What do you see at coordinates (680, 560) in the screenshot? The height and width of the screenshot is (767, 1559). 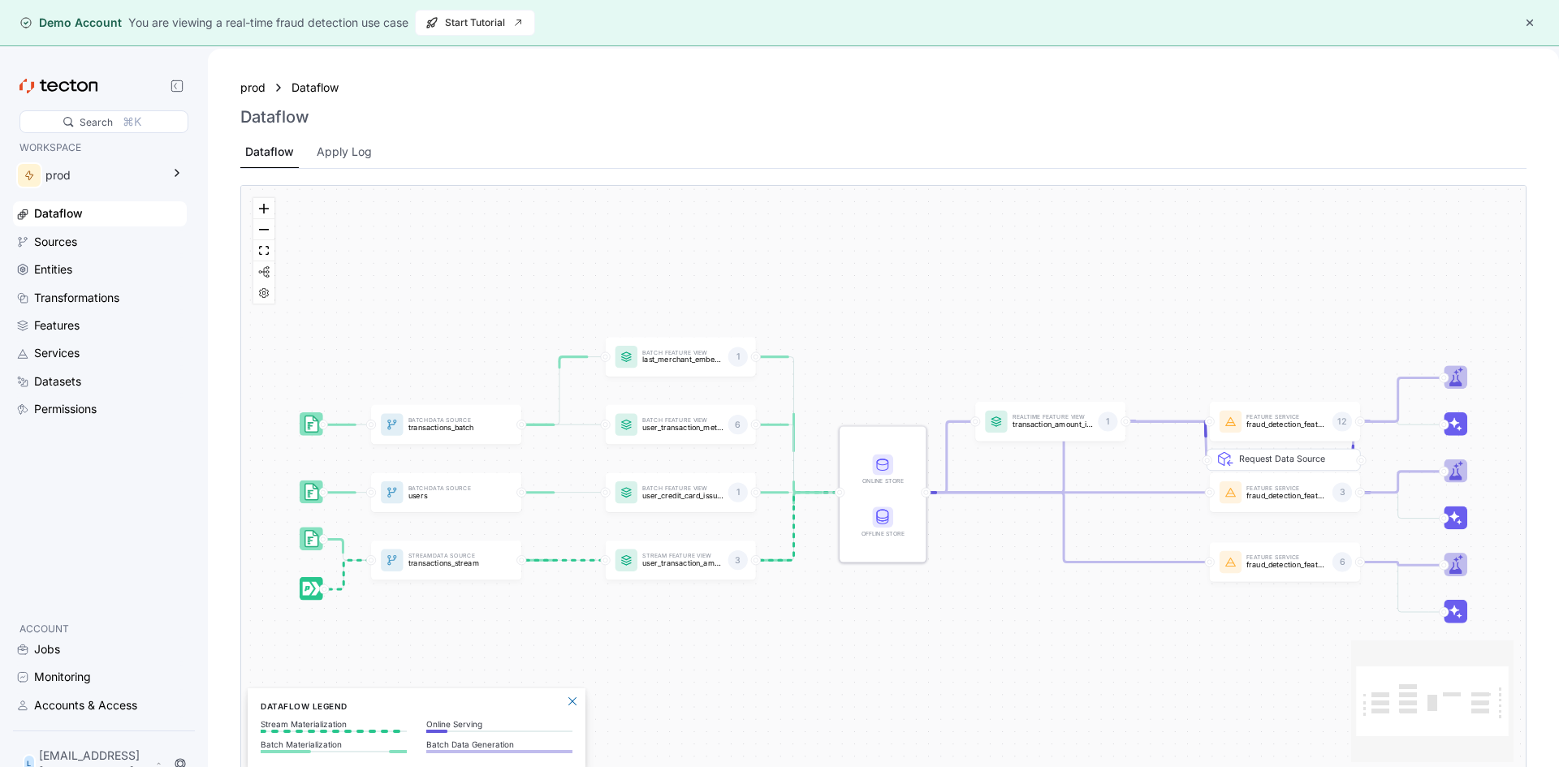 I see `a: Stream Feature Viewuser_transaction_amount_totals3` at bounding box center [680, 560].